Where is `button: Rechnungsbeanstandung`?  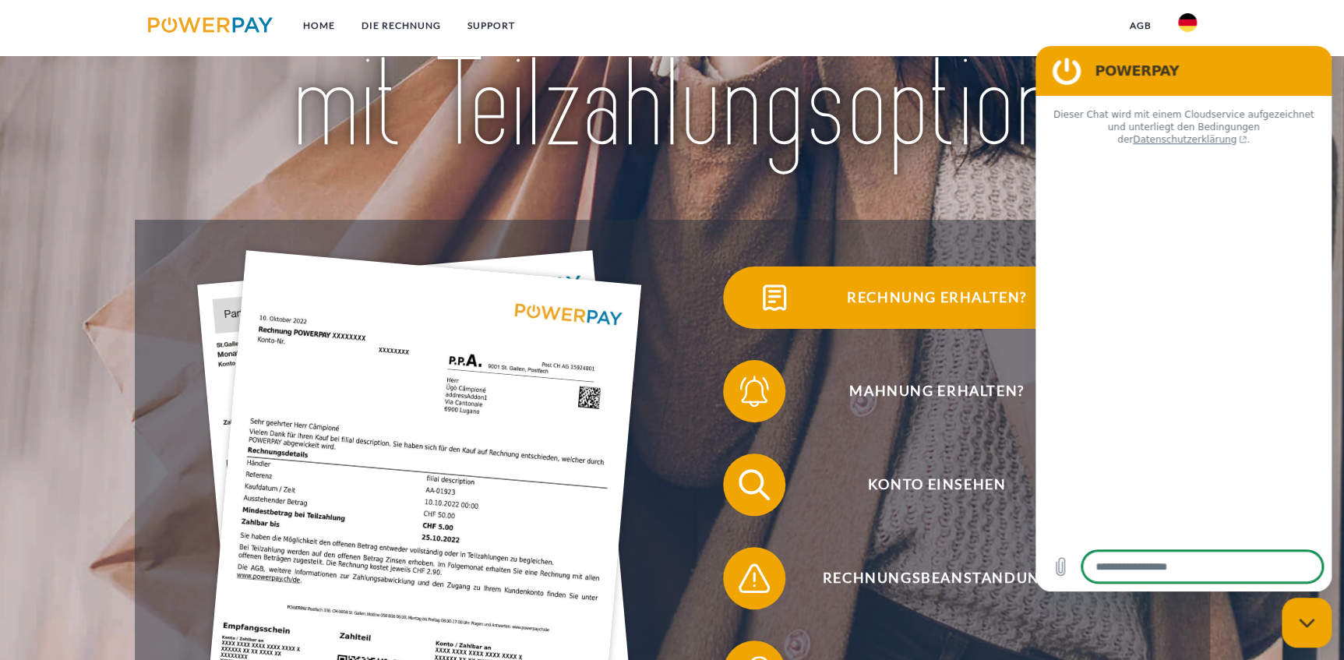 button: Rechnungsbeanstandung is located at coordinates (925, 578).